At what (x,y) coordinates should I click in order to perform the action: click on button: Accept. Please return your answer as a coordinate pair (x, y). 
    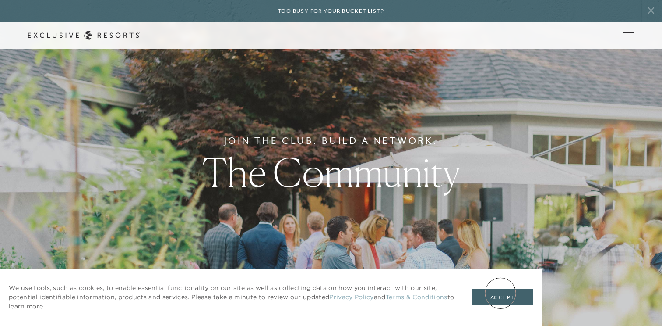
    Looking at the image, I should click on (503, 297).